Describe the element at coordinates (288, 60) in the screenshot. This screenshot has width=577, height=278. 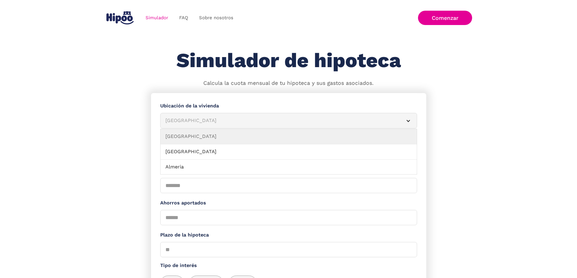
I see `h1: Simulador de hipoteca` at that location.